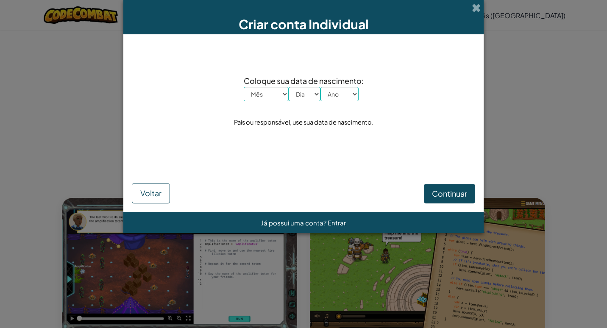 The width and height of the screenshot is (607, 328). Describe the element at coordinates (337, 223) in the screenshot. I see `span: Entrar` at that location.